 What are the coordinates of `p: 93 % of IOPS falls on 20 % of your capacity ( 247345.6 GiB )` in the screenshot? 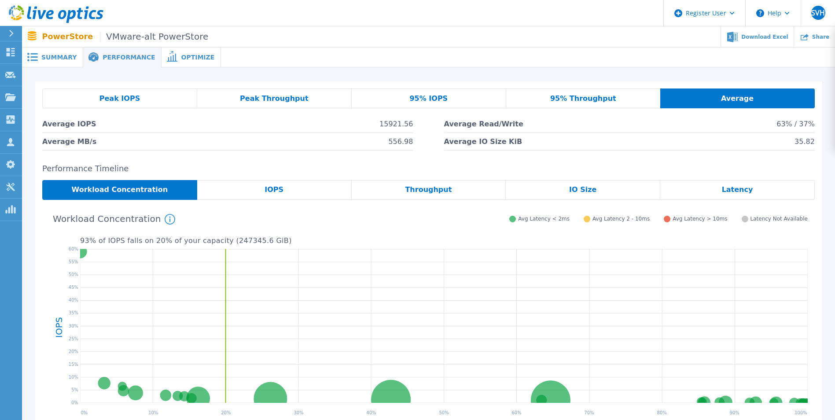 It's located at (444, 241).